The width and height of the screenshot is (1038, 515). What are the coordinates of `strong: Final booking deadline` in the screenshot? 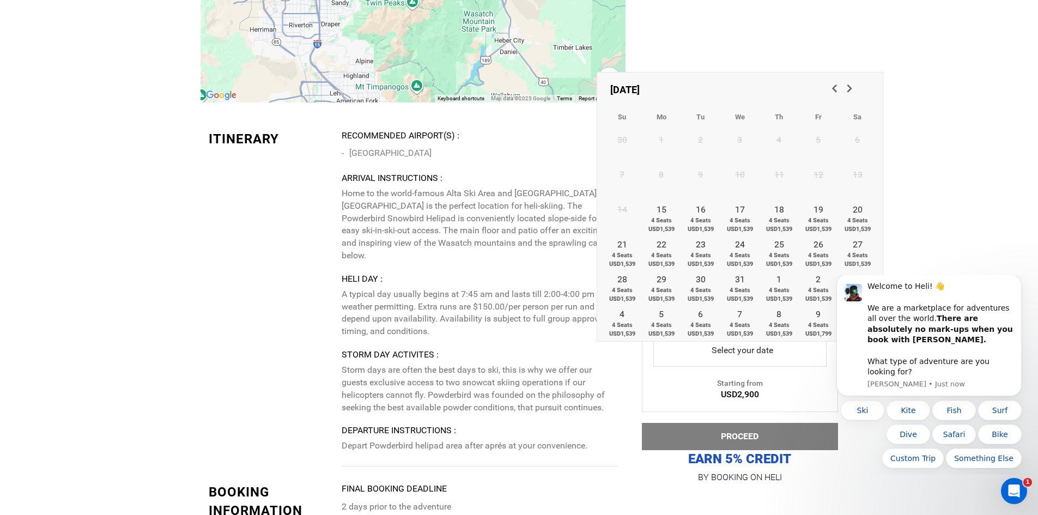 It's located at (394, 488).